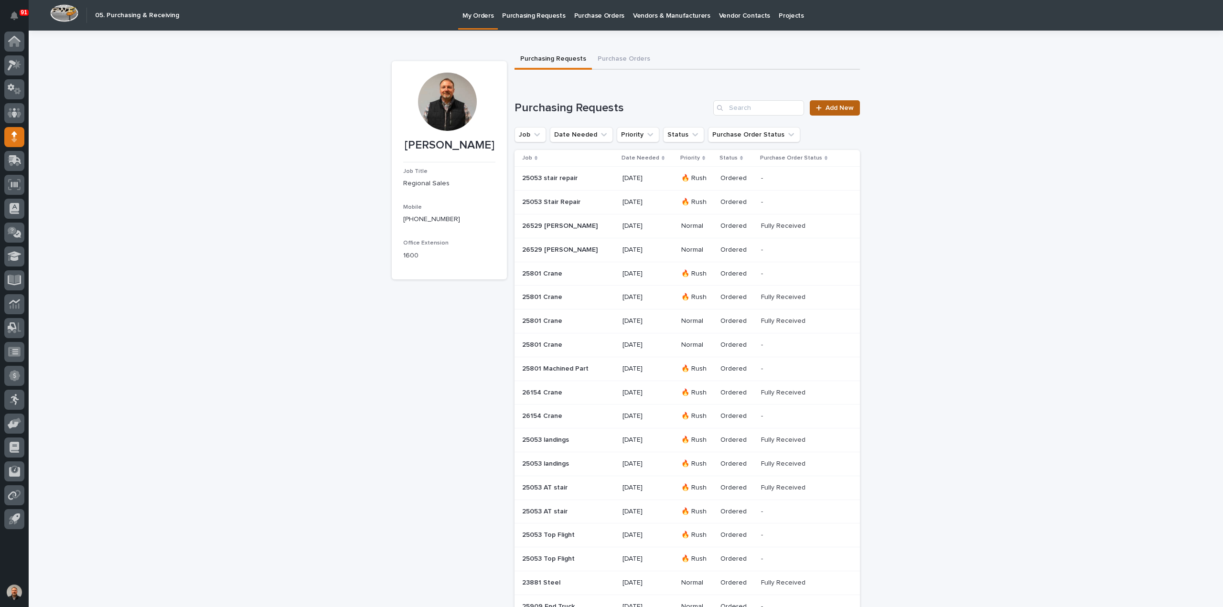  Describe the element at coordinates (415, 172) in the screenshot. I see `span: Job Title` at that location.